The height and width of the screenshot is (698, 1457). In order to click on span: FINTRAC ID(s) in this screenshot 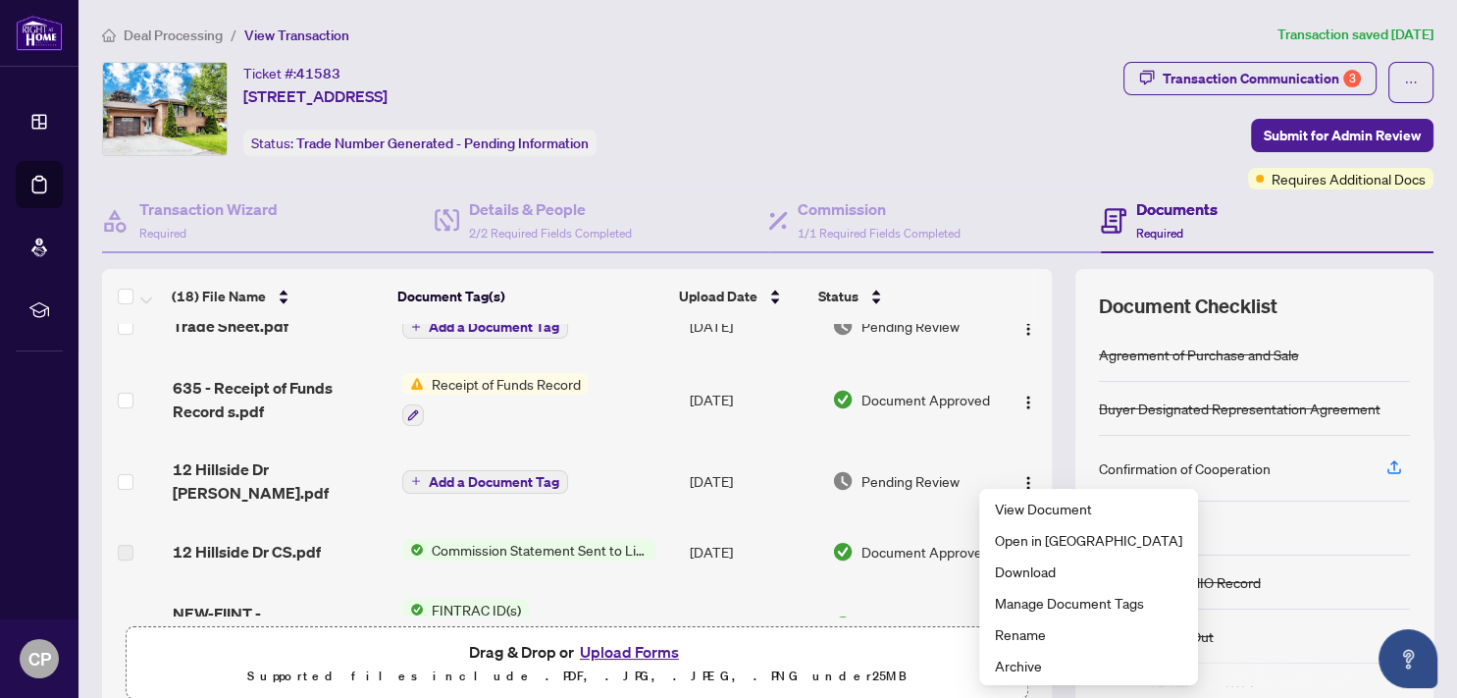, I will do `click(476, 609)`.